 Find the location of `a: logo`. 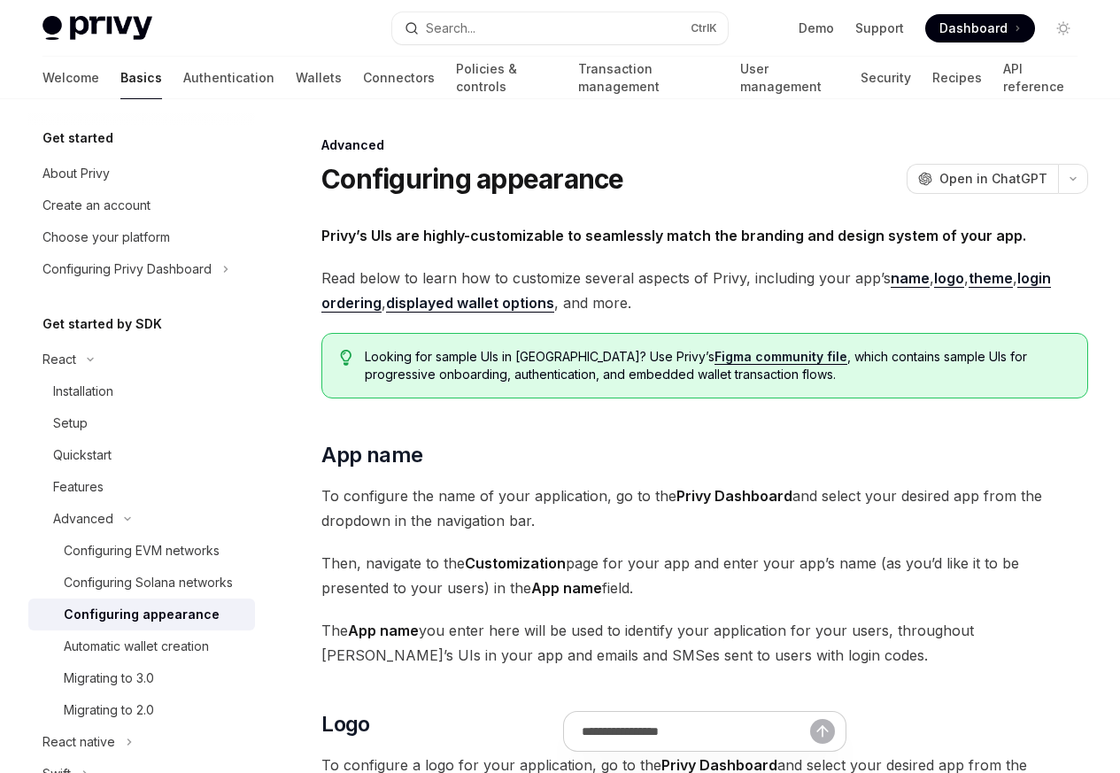

a: logo is located at coordinates (949, 278).